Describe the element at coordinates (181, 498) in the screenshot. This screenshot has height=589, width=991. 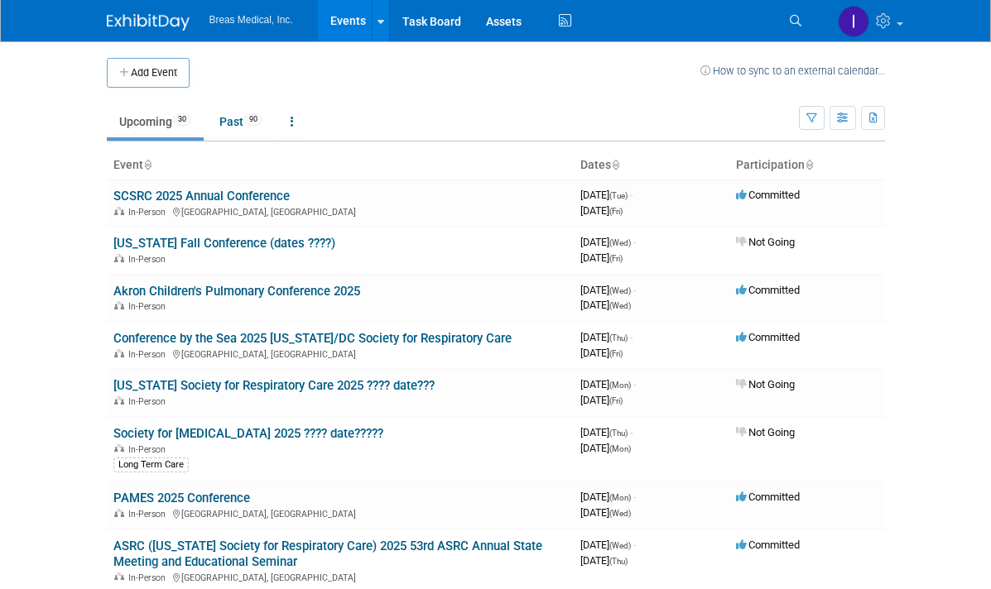
I see `a: PAMES 2025 Conference` at that location.